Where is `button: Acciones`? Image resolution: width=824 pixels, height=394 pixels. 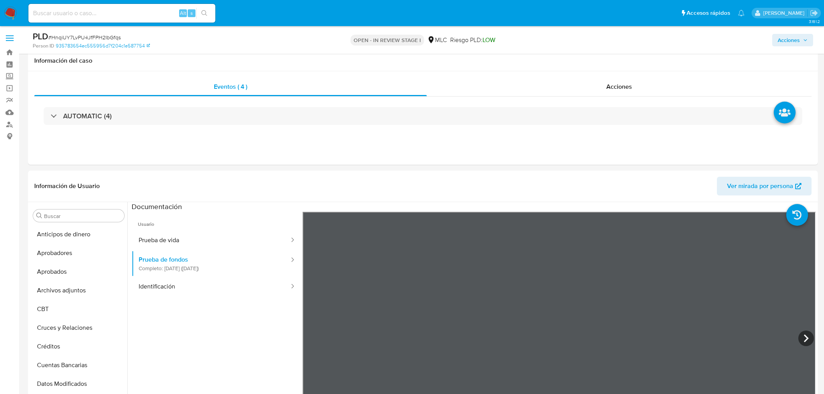 button: Acciones is located at coordinates (792, 40).